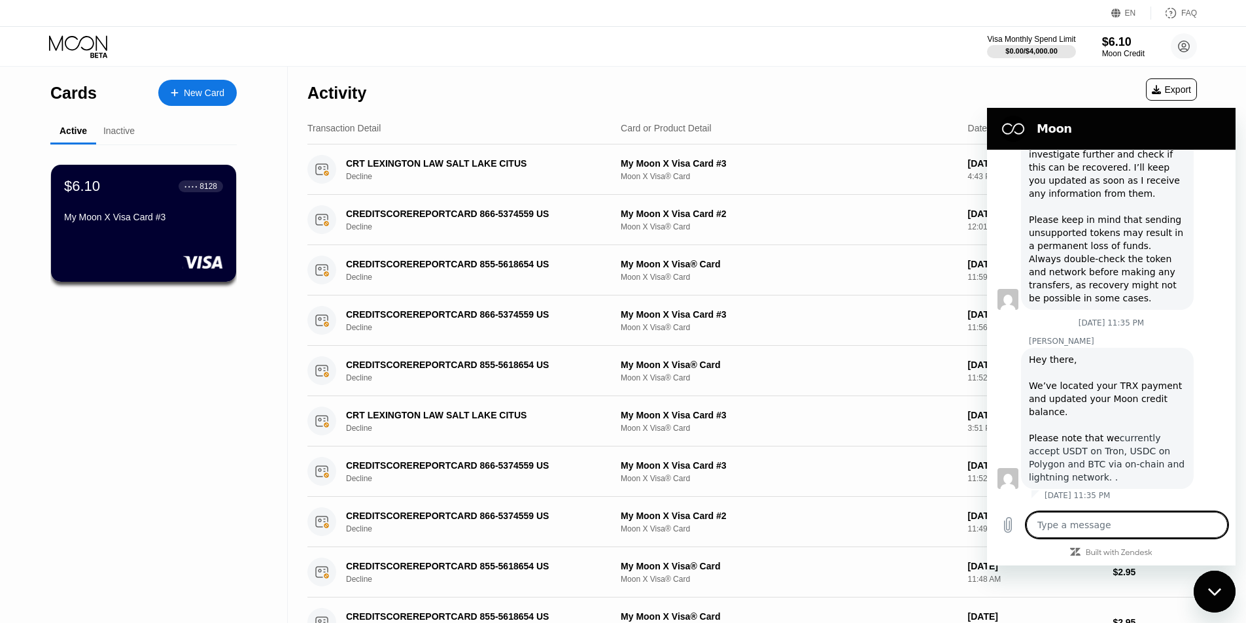 The height and width of the screenshot is (623, 1246). What do you see at coordinates (73, 93) in the screenshot?
I see `div: Cards` at bounding box center [73, 93].